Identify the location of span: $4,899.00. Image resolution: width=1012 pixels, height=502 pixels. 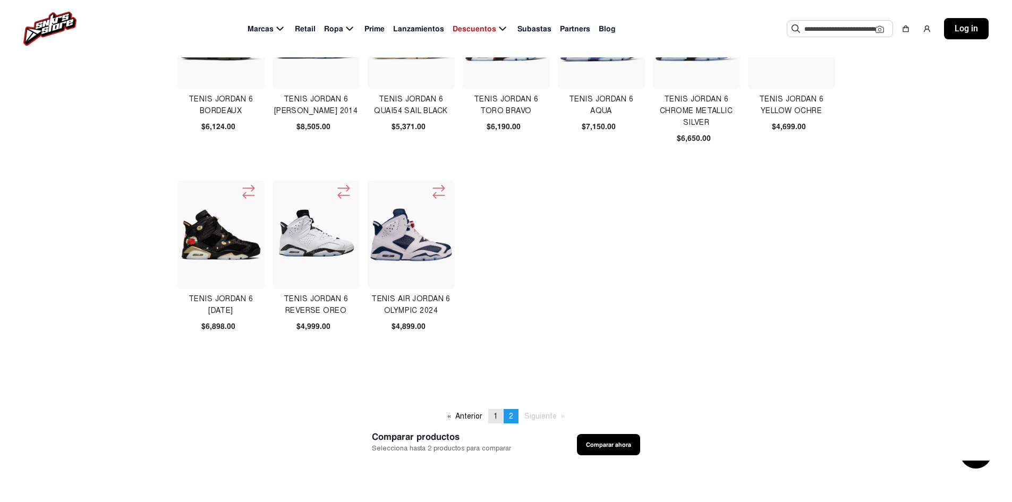
(409, 326).